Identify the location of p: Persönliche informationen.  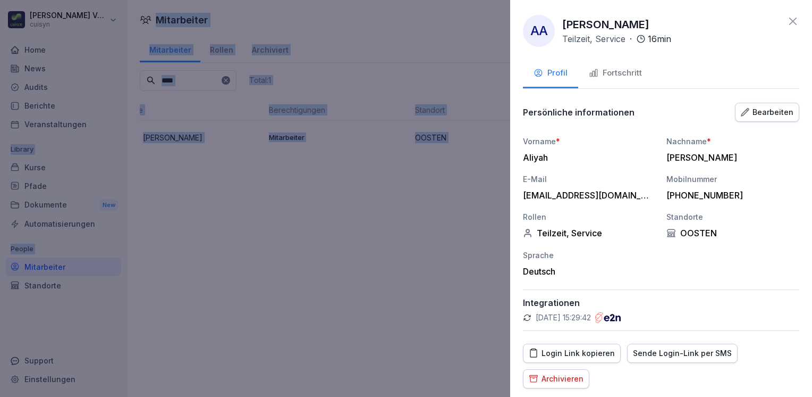
(579, 112).